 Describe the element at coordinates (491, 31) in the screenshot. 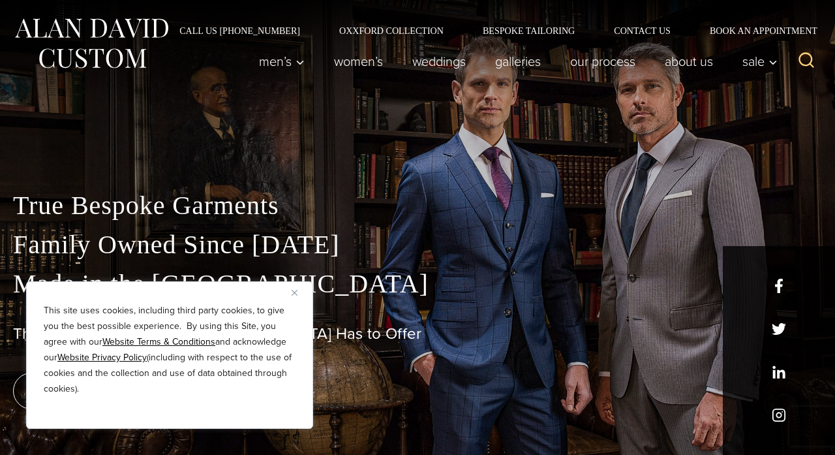

I see `nav: Secondary Navigation` at that location.